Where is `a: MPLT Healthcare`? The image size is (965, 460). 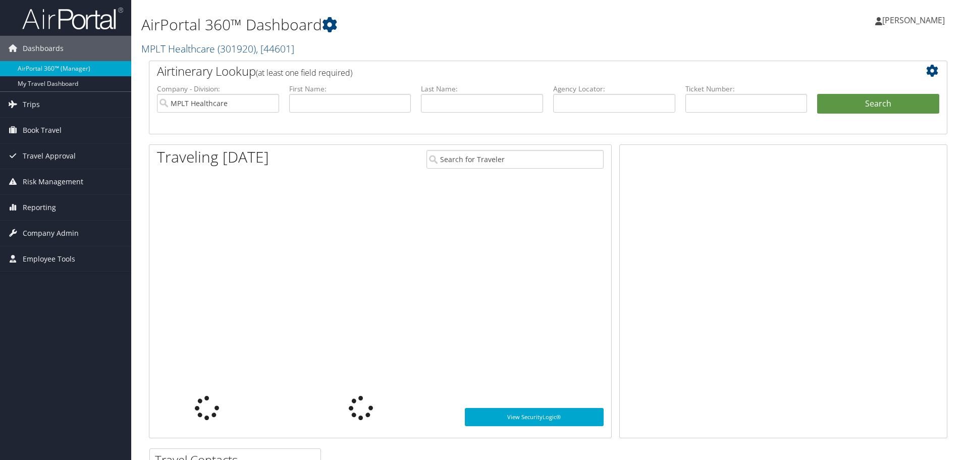 a: MPLT Healthcare is located at coordinates (217, 48).